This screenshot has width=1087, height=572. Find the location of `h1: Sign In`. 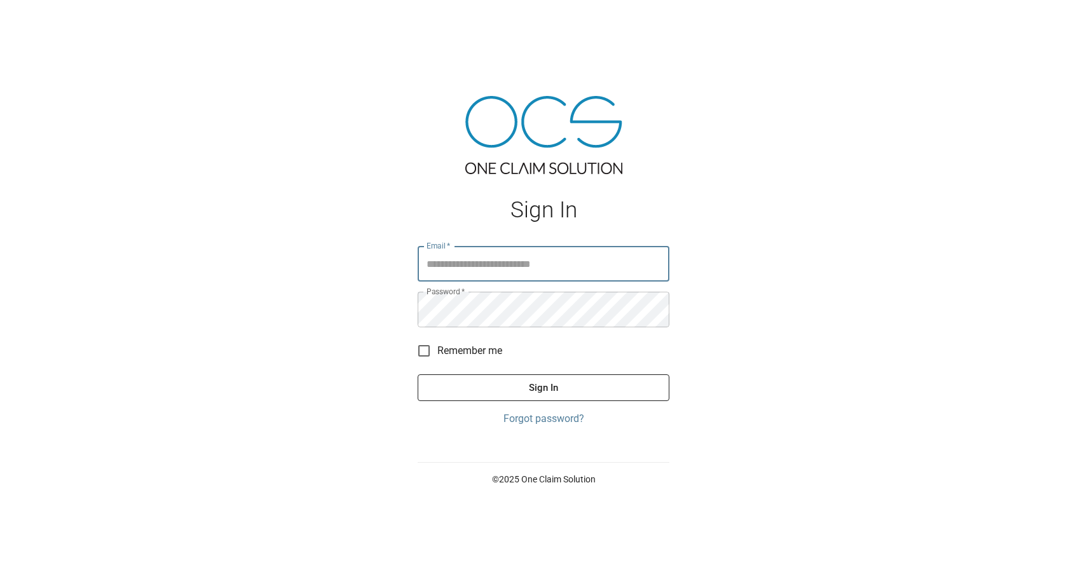

h1: Sign In is located at coordinates (544, 210).